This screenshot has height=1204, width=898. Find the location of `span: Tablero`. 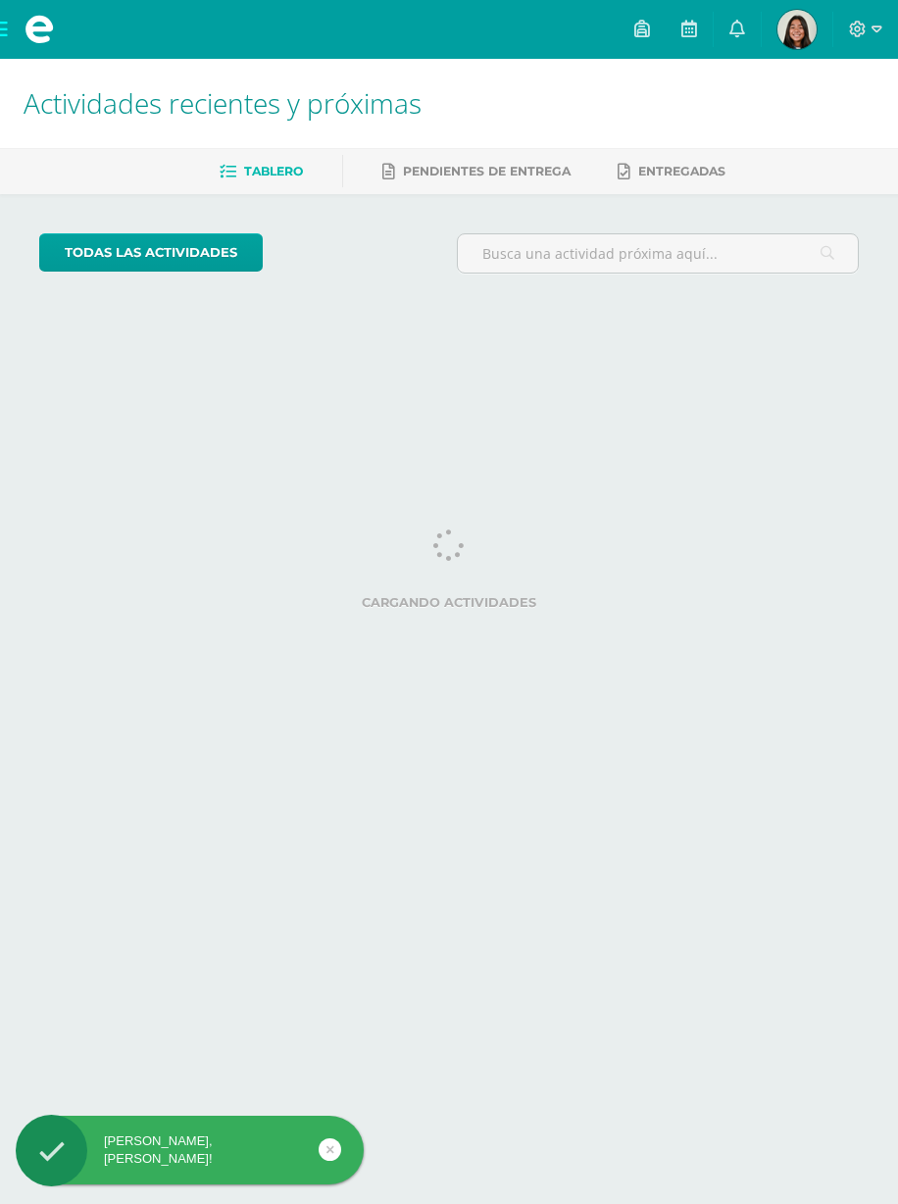

span: Tablero is located at coordinates (274, 171).